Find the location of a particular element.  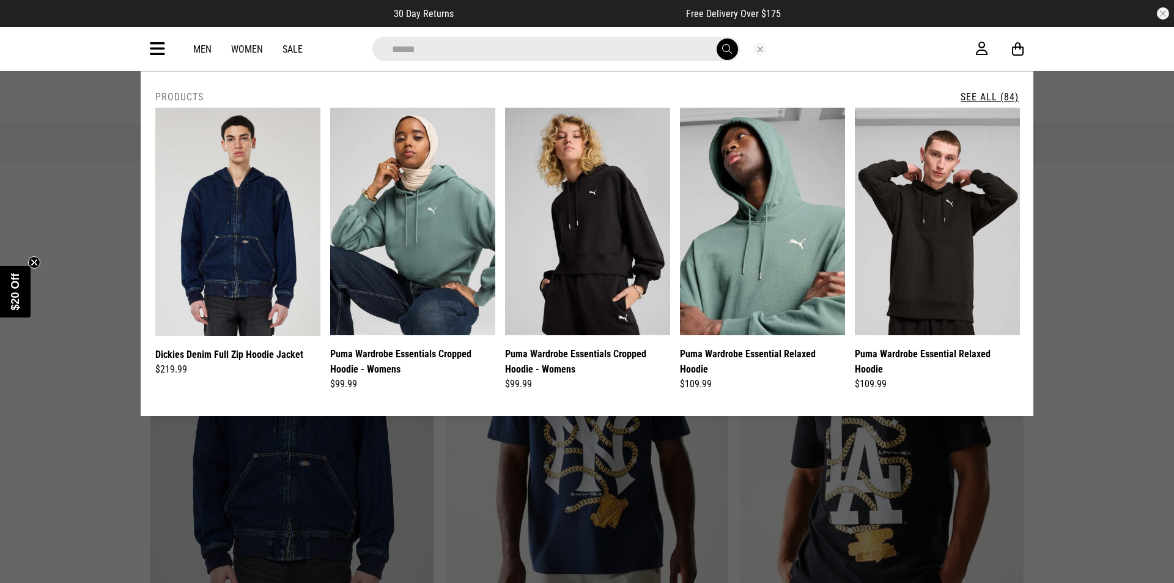

button: Open LiveChat chat widget is located at coordinates (28, 23).